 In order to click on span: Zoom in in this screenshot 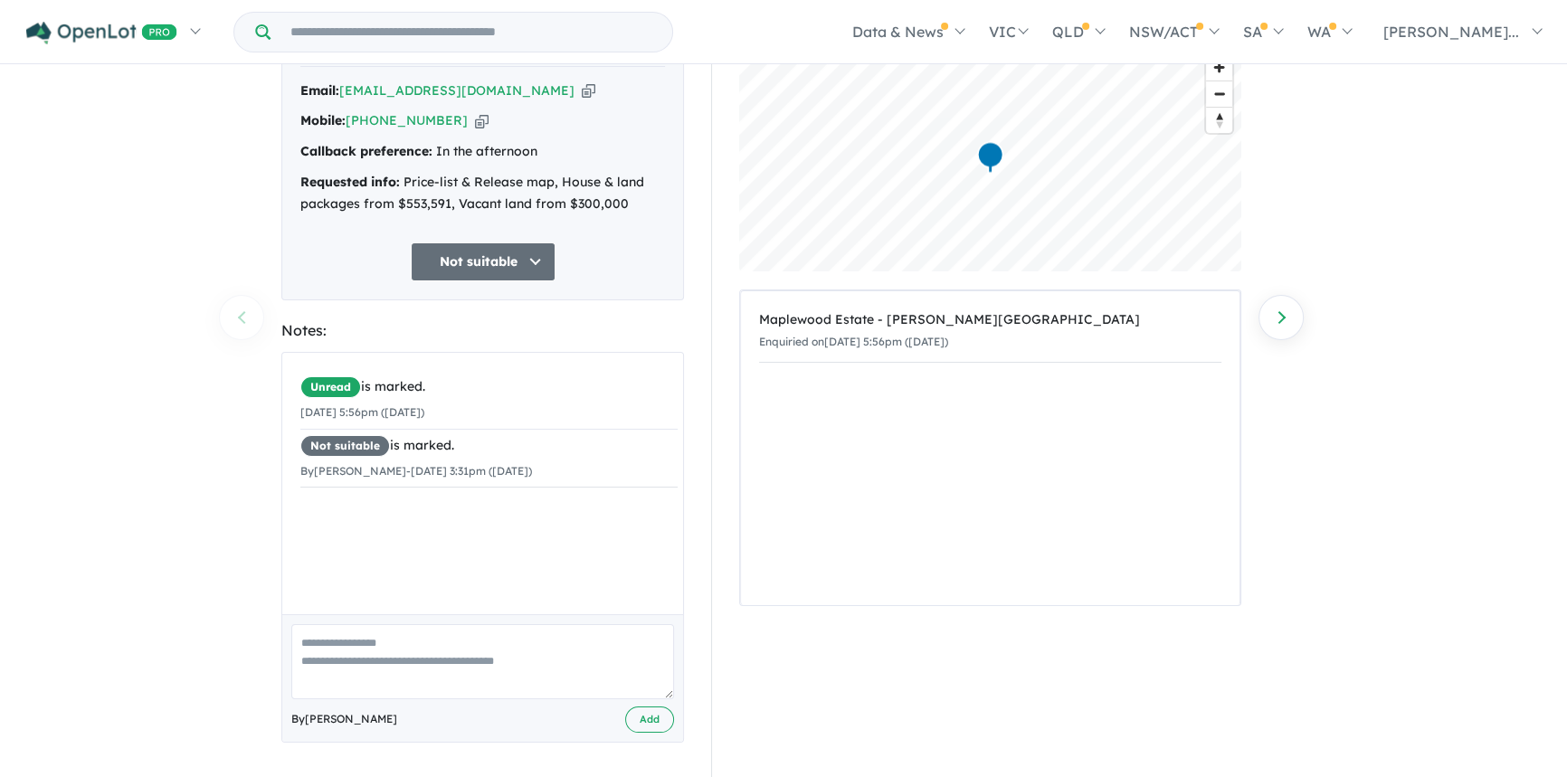, I will do `click(1219, 67)`.